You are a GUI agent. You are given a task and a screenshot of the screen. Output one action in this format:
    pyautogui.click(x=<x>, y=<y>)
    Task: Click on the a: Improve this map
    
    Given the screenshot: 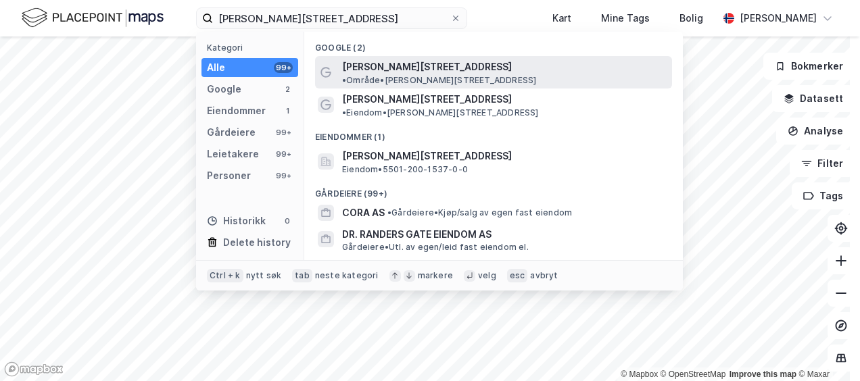 What is the action you would take?
    pyautogui.click(x=762, y=374)
    